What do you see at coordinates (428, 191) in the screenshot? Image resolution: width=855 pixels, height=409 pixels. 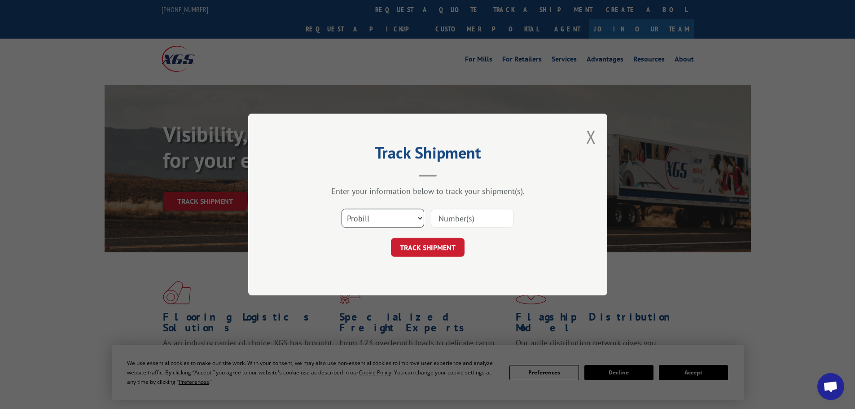 I see `div: Enter your information below to track your shipment(s).` at bounding box center [428, 191].